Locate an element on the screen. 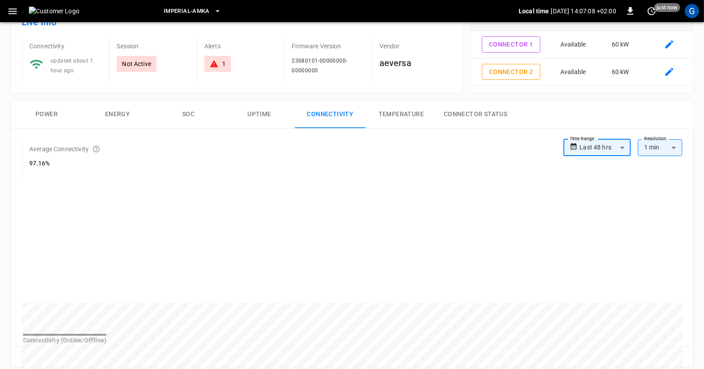 The image size is (704, 369). h6: aeversa is located at coordinates (416, 63).